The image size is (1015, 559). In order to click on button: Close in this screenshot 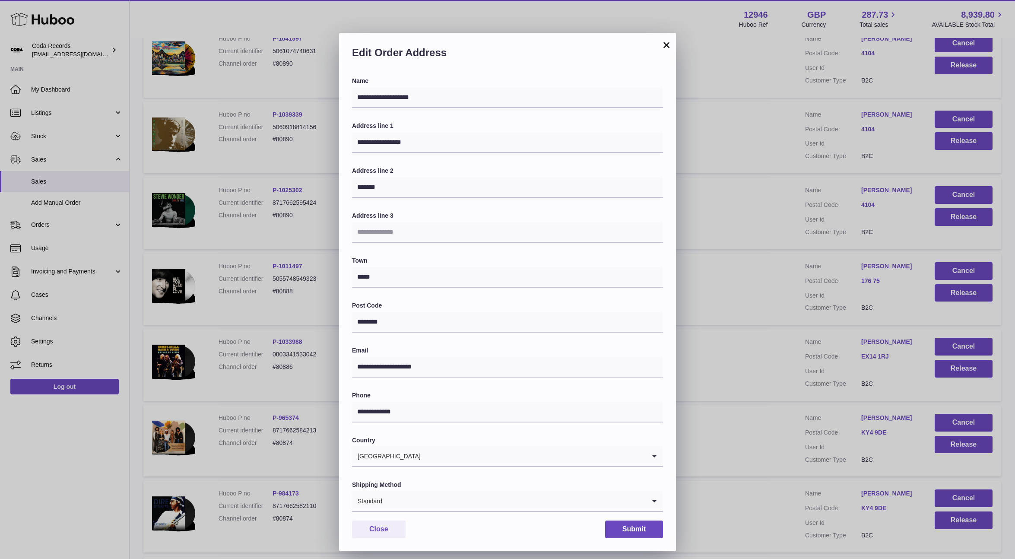, I will do `click(379, 529)`.